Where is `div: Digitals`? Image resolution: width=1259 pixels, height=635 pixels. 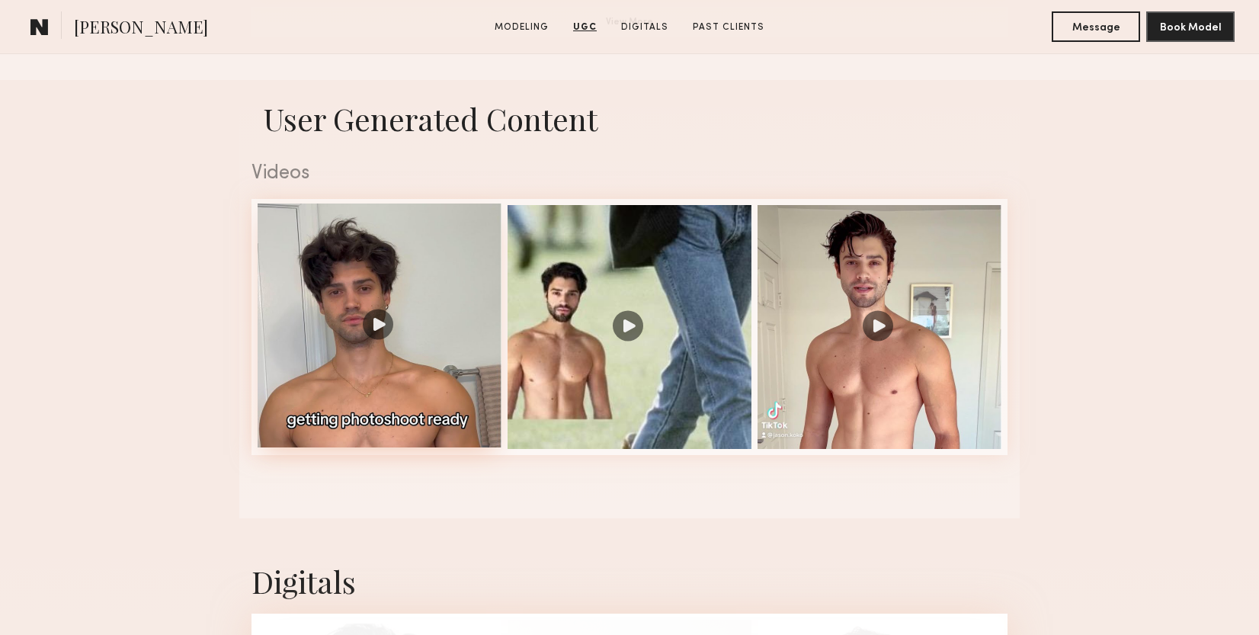 div: Digitals is located at coordinates (630, 581).